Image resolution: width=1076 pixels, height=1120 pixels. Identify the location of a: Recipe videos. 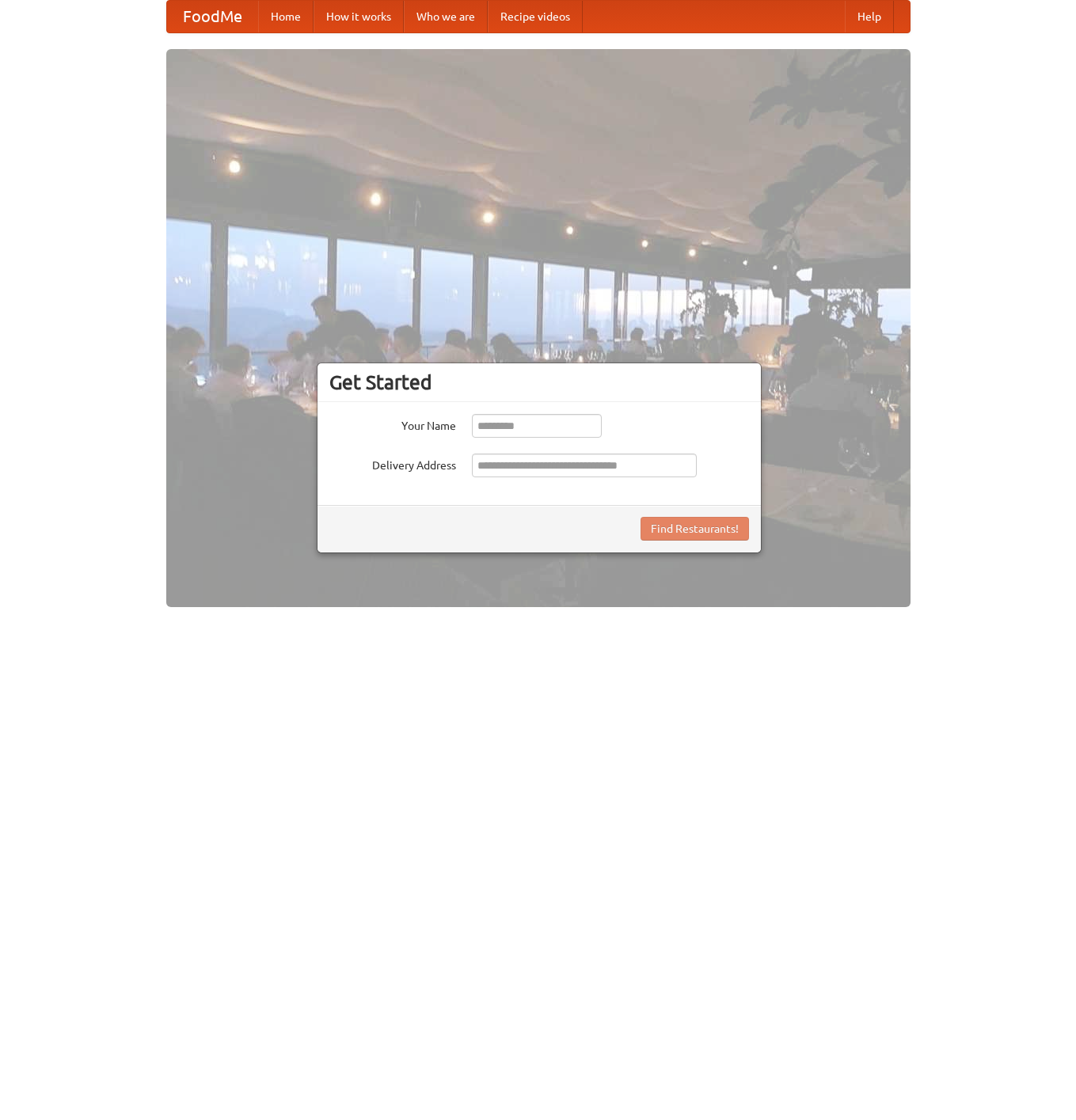
(536, 17).